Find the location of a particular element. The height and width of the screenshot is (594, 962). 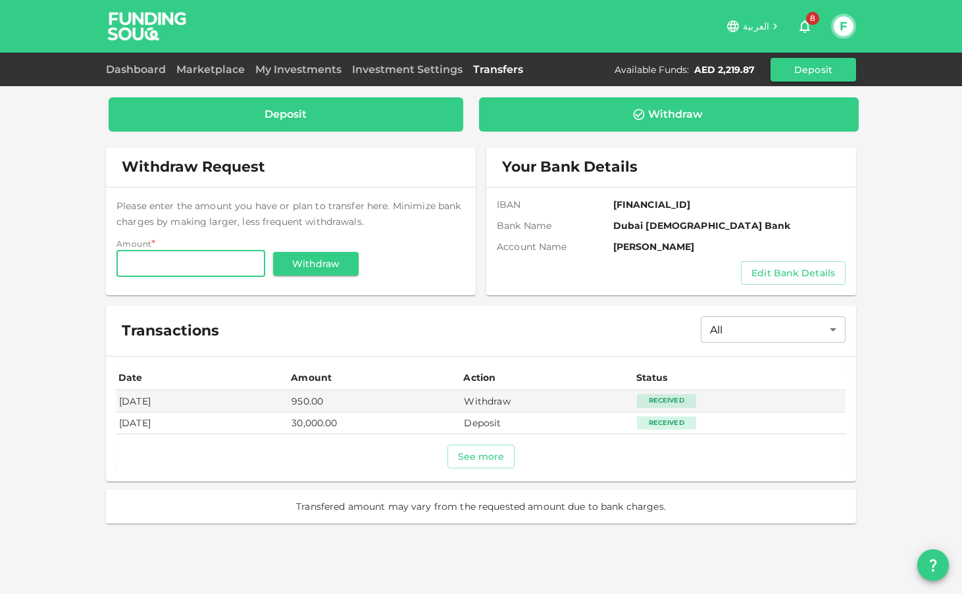

div: Date is located at coordinates (132, 378).